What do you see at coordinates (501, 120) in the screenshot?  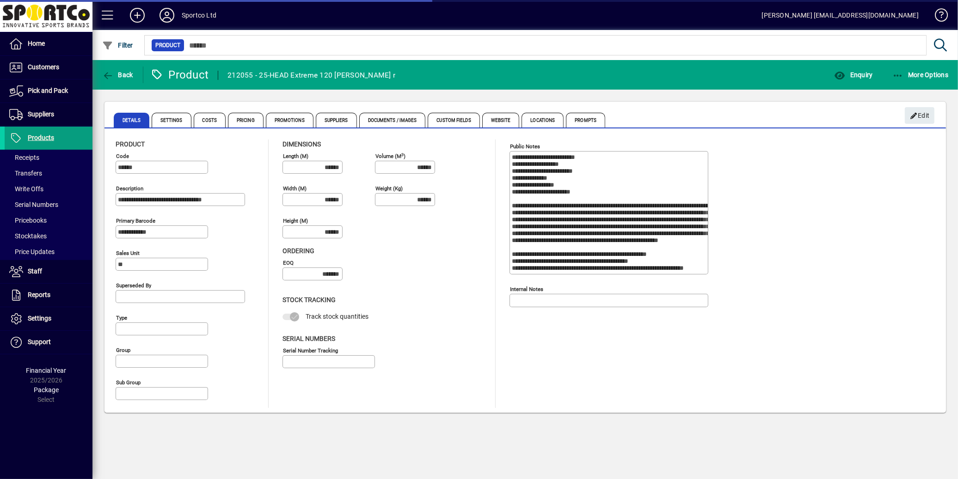 I see `span: Website` at bounding box center [501, 120].